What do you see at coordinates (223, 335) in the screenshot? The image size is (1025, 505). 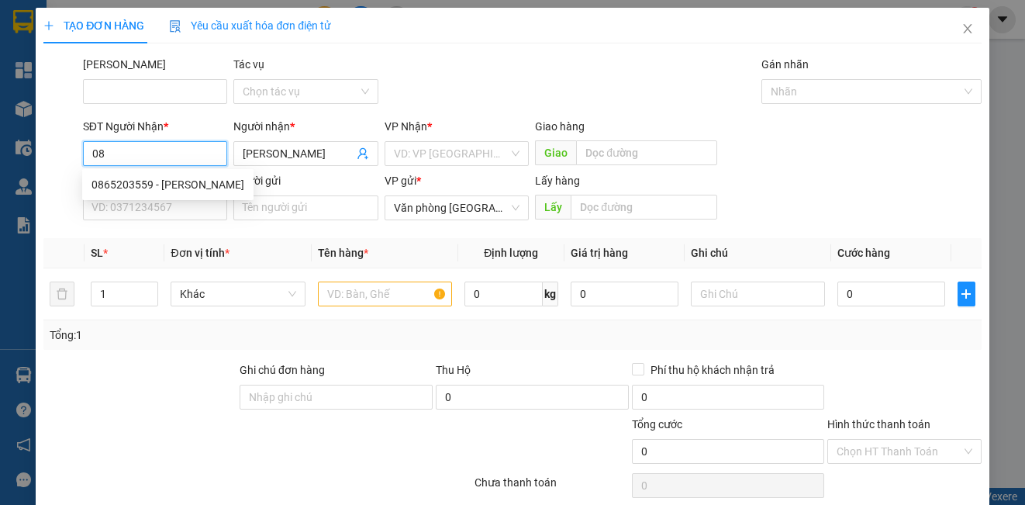 I see `div: Tổng: 1` at bounding box center [223, 335].